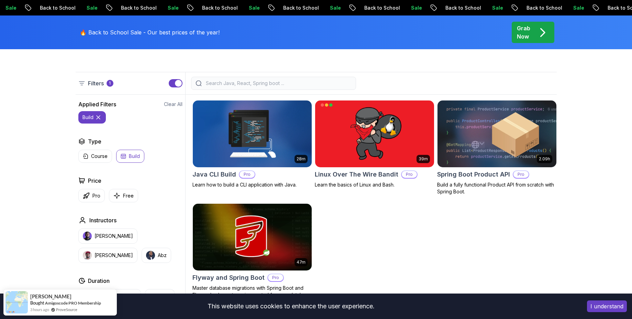 This screenshot has width=632, height=319. Describe the element at coordinates (375, 144) in the screenshot. I see `a: Linux Over The Wire Bandit card39mLinux Over The Wire BanditProLearn the basics of Linux and Bash.` at that location.